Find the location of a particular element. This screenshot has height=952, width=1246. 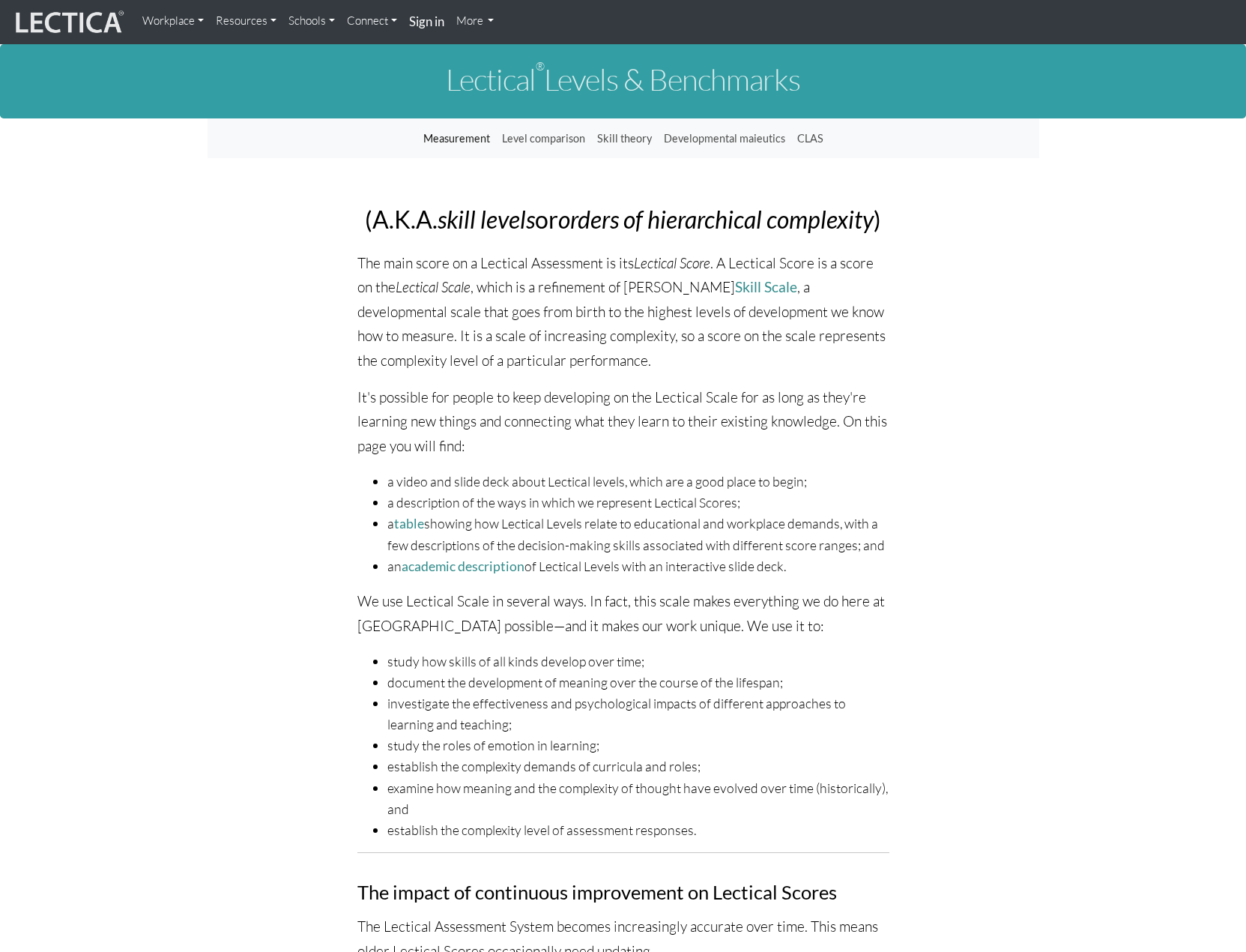

a: Skill theory is located at coordinates (624, 139).